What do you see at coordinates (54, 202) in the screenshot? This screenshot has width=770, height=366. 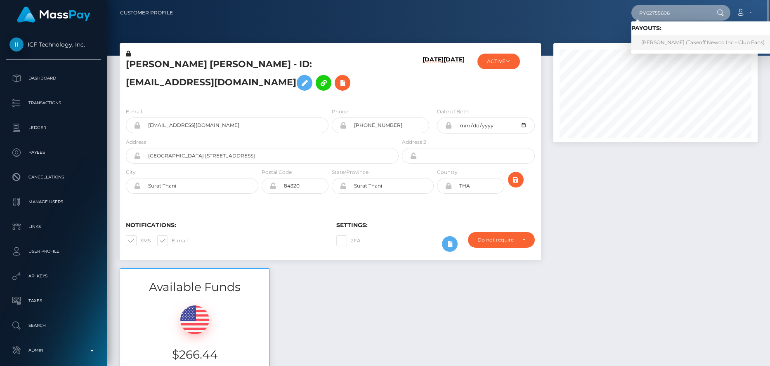 I see `p: Manage Users` at bounding box center [54, 202].